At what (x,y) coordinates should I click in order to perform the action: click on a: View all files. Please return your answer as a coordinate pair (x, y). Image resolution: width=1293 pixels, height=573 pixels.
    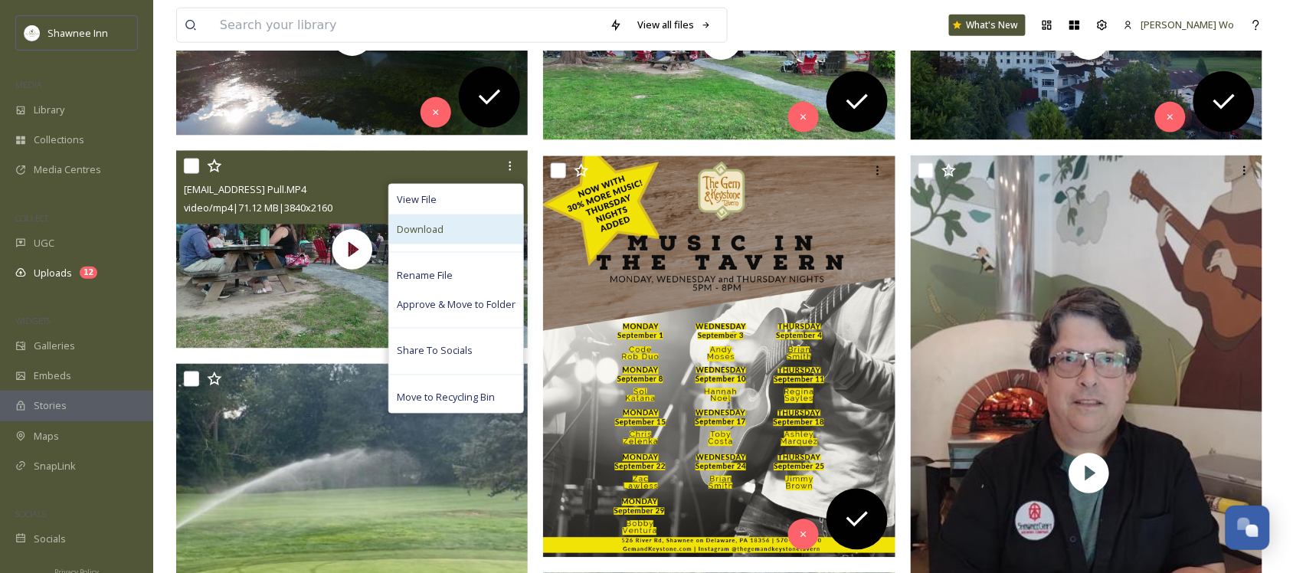
    Looking at the image, I should click on (674, 25).